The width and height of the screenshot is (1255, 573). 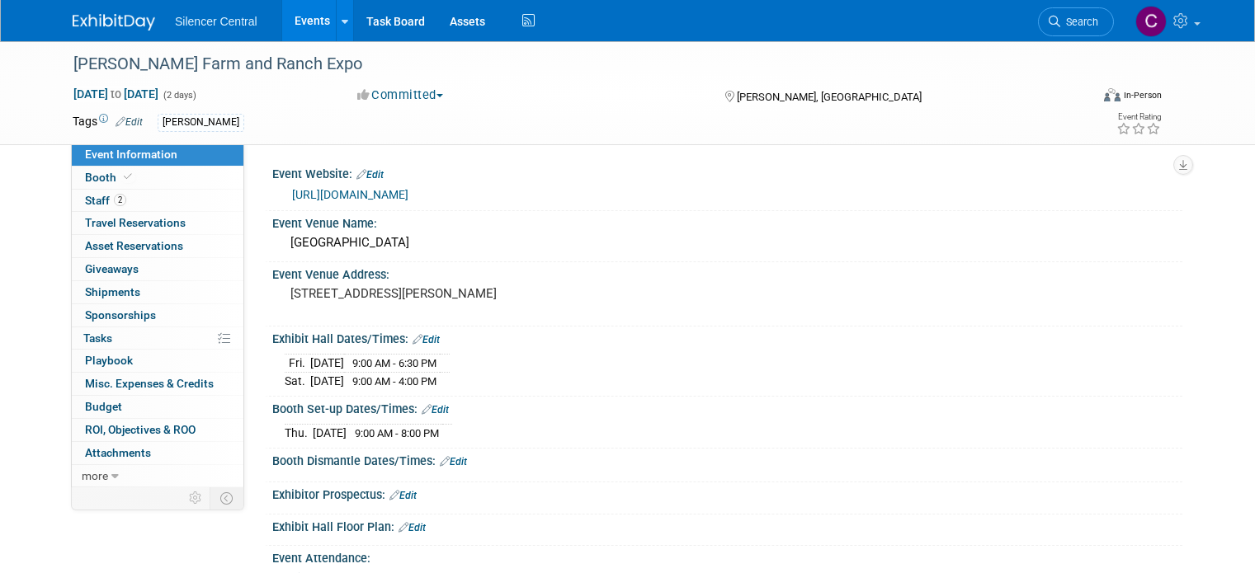 What do you see at coordinates (299, 433) in the screenshot?
I see `td: Thu.` at bounding box center [299, 433].